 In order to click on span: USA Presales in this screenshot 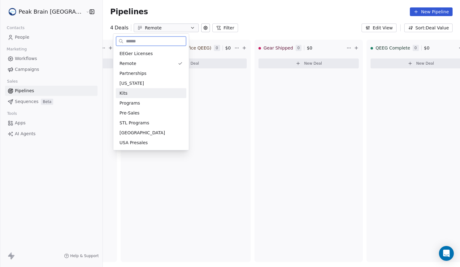, I will do `click(133, 143)`.